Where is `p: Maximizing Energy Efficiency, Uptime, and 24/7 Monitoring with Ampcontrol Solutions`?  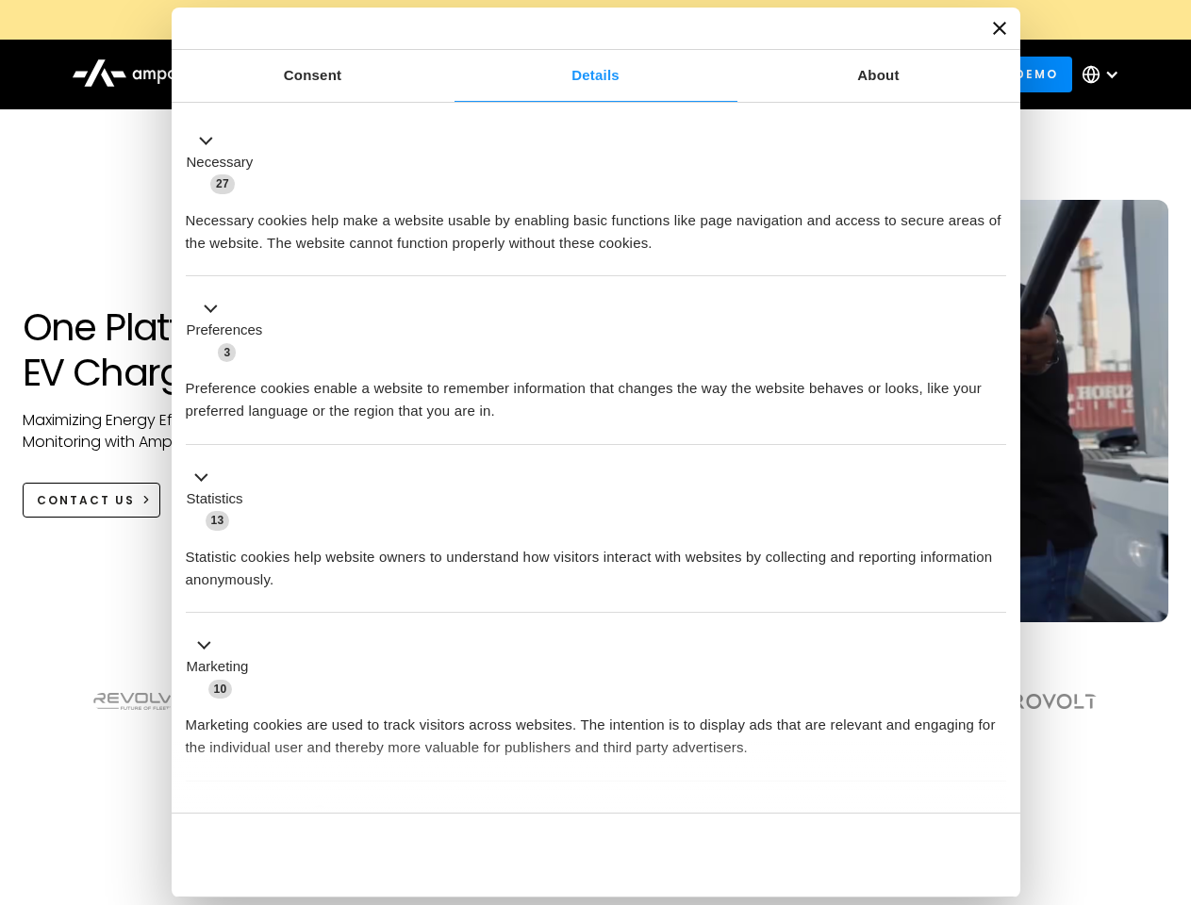 p: Maximizing Energy Efficiency, Uptime, and 24/7 Monitoring with Ampcontrol Solutions is located at coordinates (201, 431).